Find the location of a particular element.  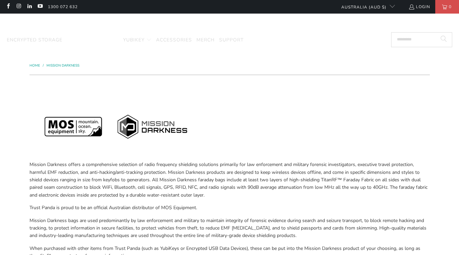

span: Accessories is located at coordinates (174, 40).